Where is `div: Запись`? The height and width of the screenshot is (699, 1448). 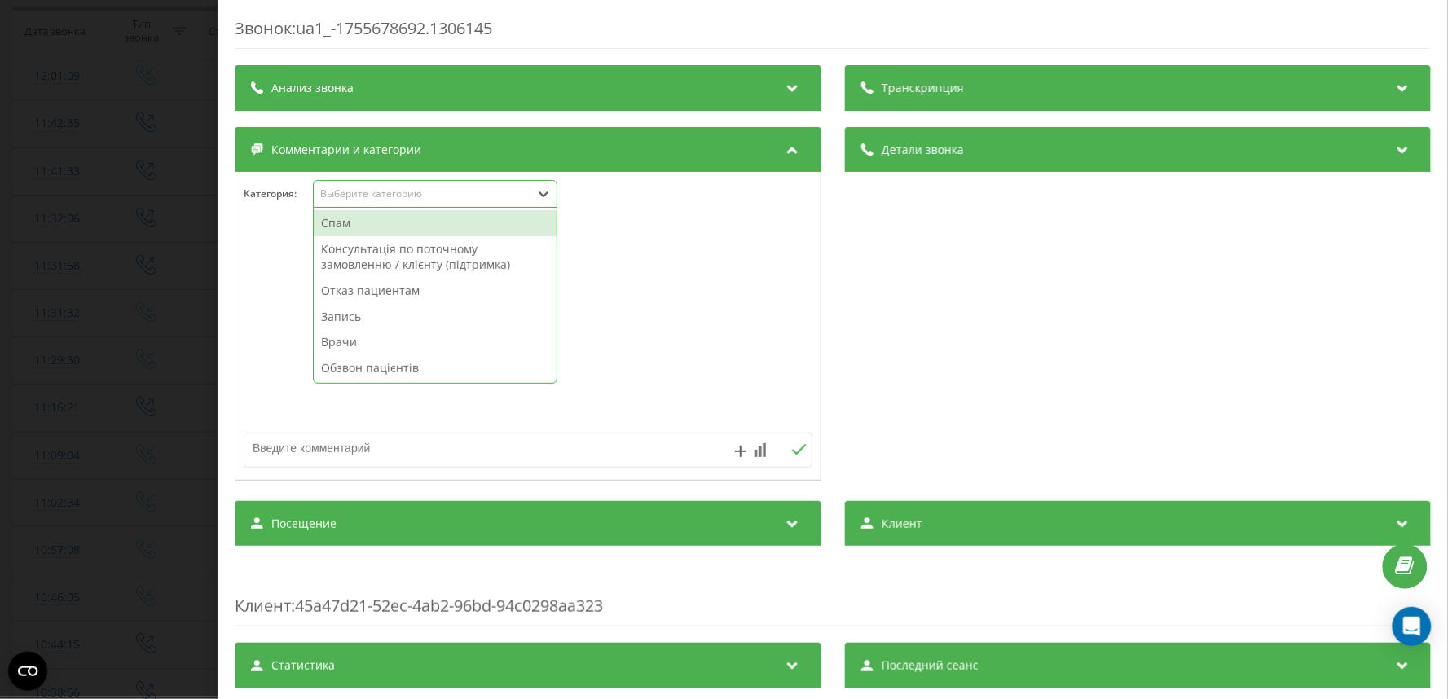
div: Запись is located at coordinates (435, 317).